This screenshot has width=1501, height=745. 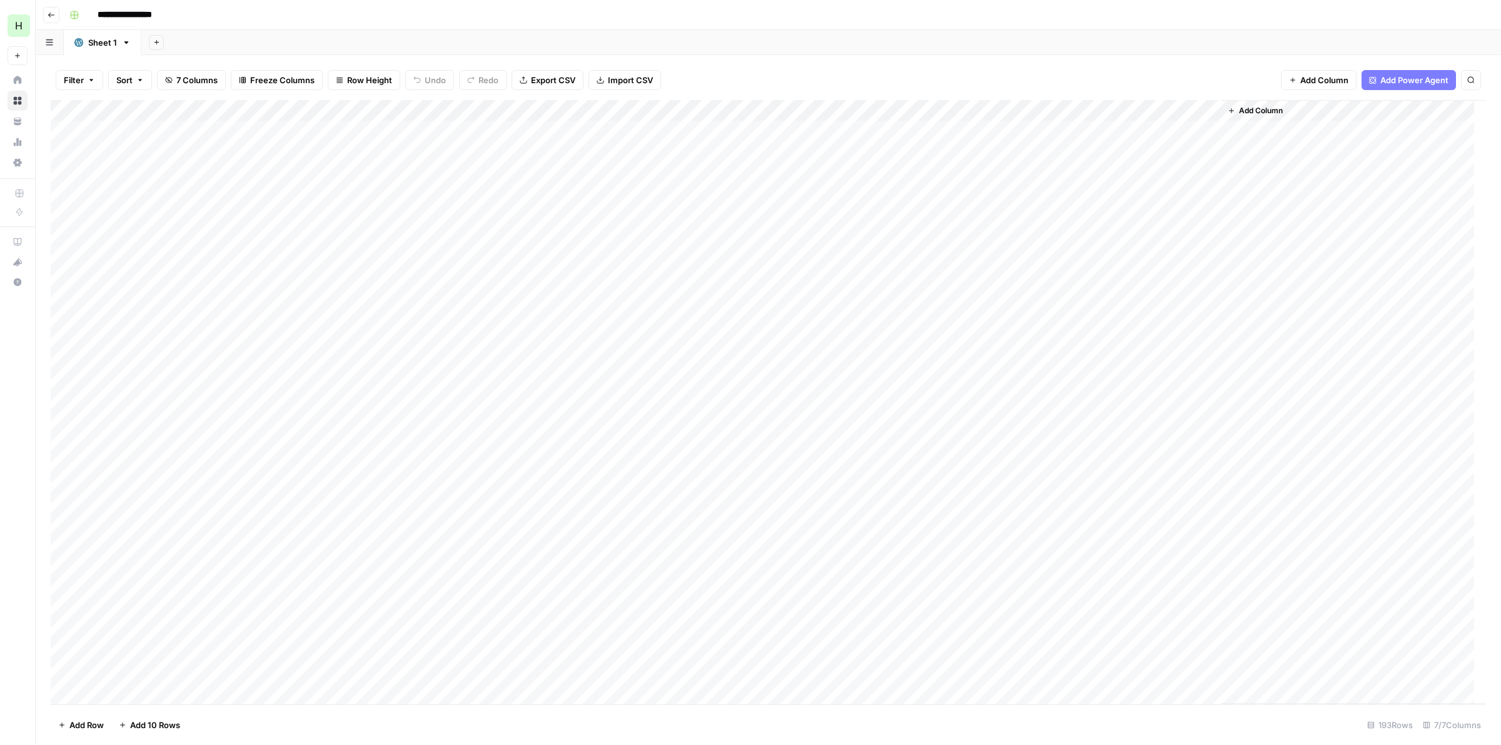 I want to click on span: Filter, so click(x=74, y=80).